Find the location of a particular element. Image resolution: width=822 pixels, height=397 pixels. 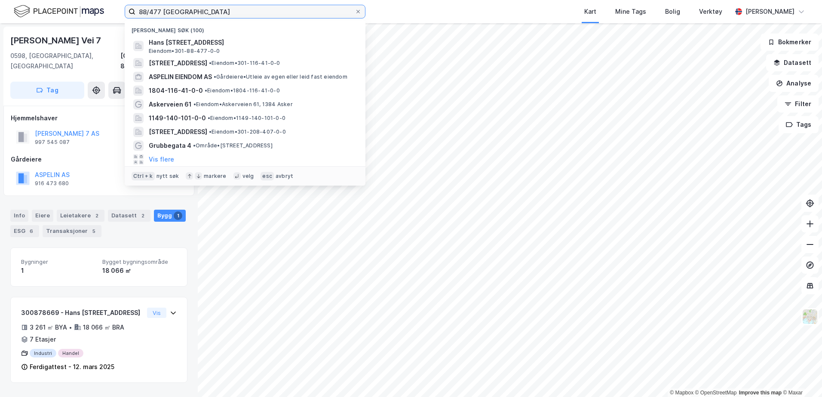

a: OpenStreetMap is located at coordinates (716, 393).